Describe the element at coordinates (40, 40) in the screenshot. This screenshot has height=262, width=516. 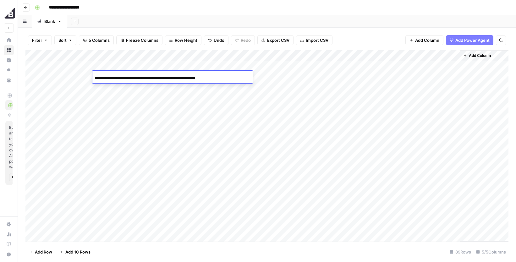
I see `button: Filter` at that location.